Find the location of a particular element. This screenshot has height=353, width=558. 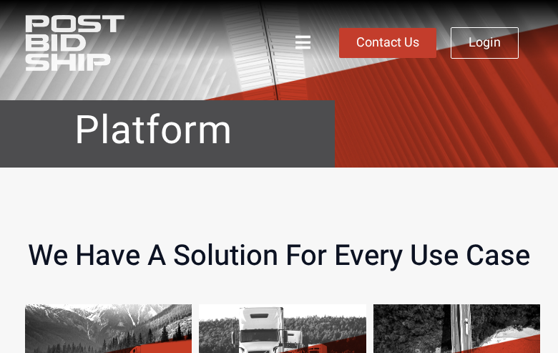

a: Contact Us is located at coordinates (388, 43).